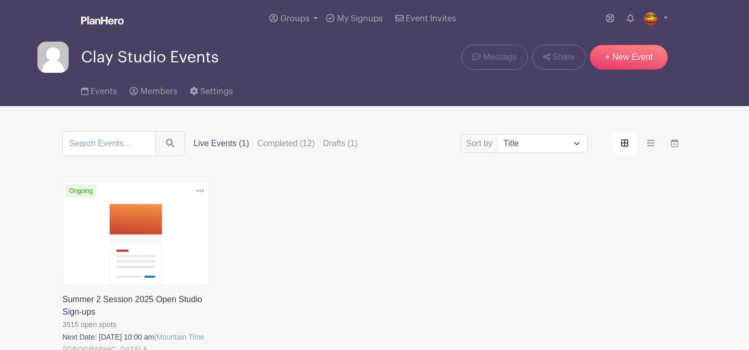 Image resolution: width=749 pixels, height=350 pixels. I want to click on span: My Signups, so click(360, 19).